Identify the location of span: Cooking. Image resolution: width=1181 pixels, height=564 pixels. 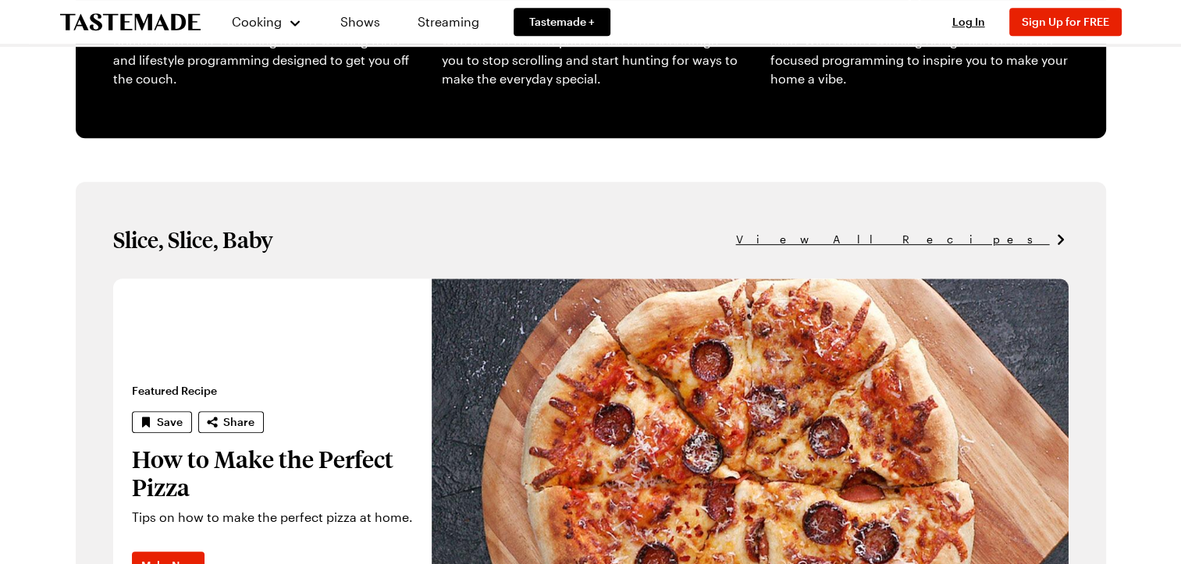
(257, 21).